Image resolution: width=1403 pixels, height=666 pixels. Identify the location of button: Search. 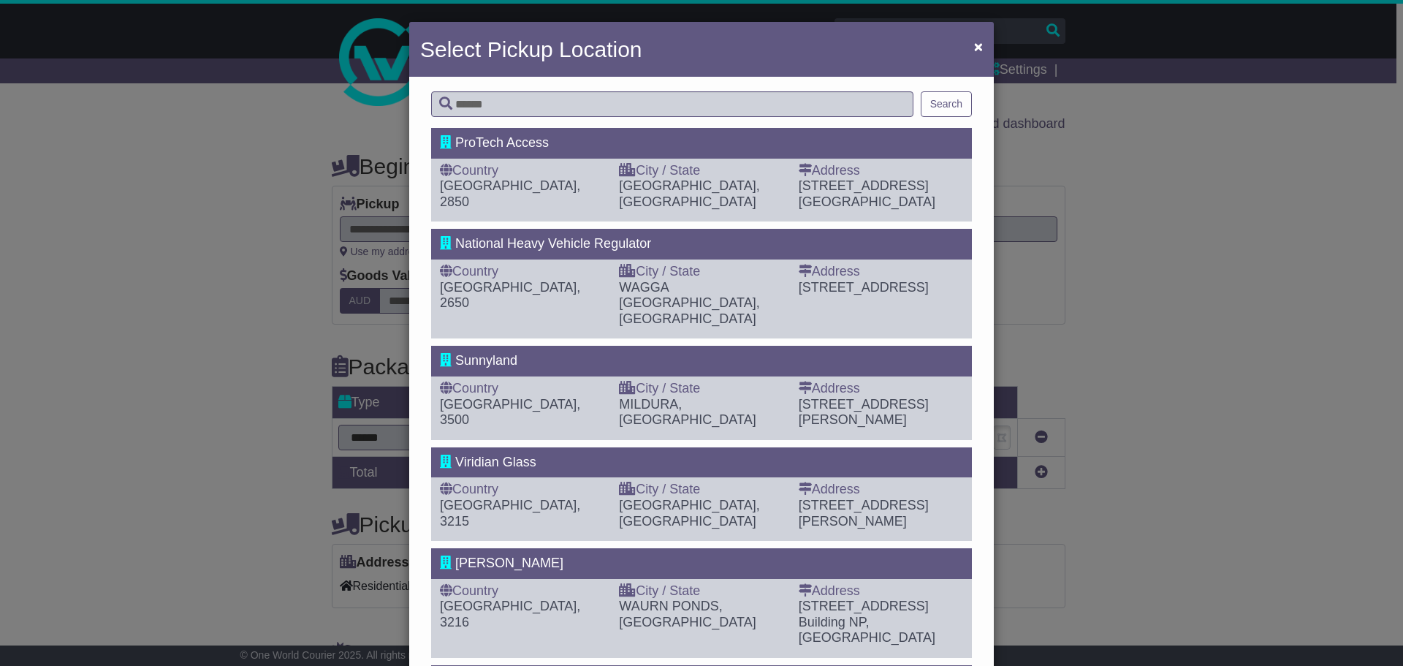
(946, 104).